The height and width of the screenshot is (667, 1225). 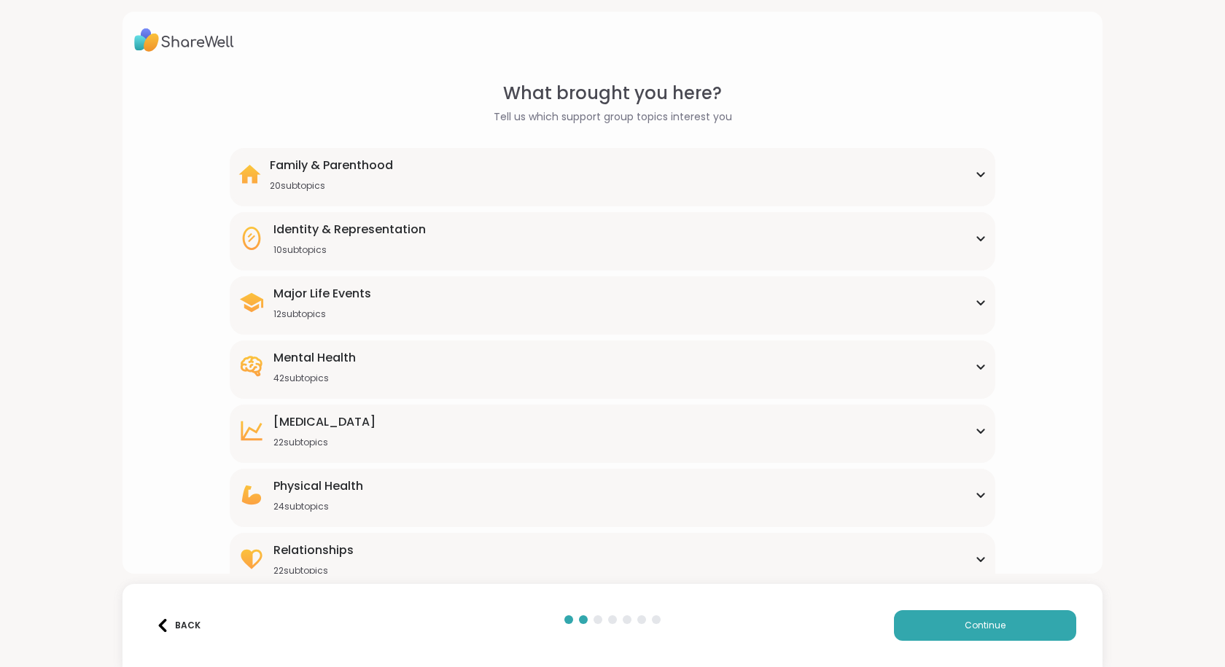 What do you see at coordinates (318, 507) in the screenshot?
I see `div: 24 subtopics` at bounding box center [318, 507].